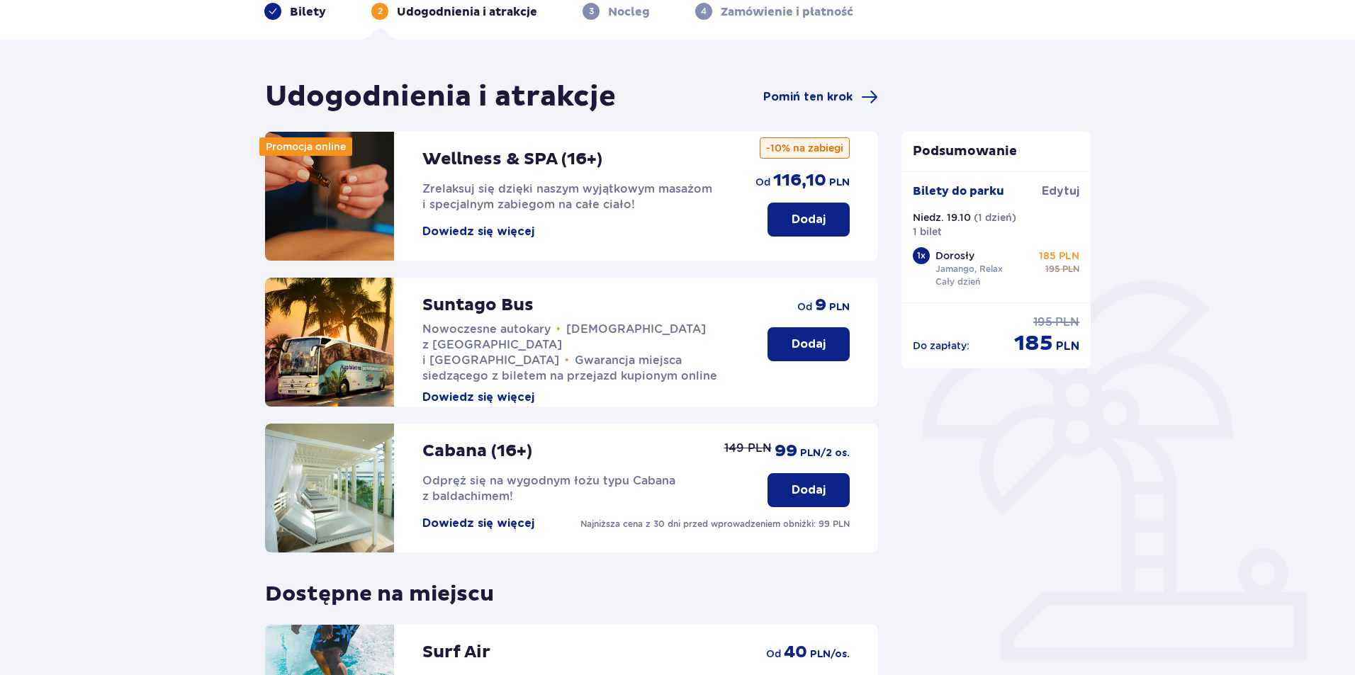 This screenshot has height=675, width=1355. What do you see at coordinates (821, 305) in the screenshot?
I see `span: 9` at bounding box center [821, 305].